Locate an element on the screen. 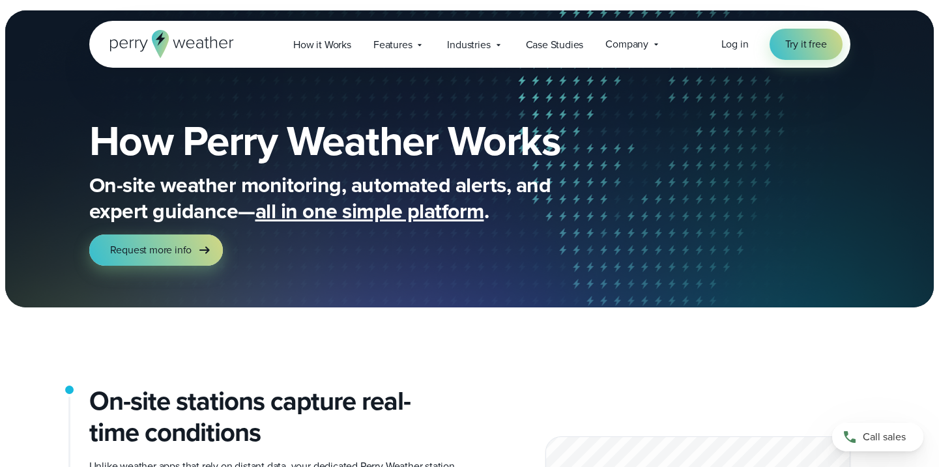  span: Company is located at coordinates (627, 44).